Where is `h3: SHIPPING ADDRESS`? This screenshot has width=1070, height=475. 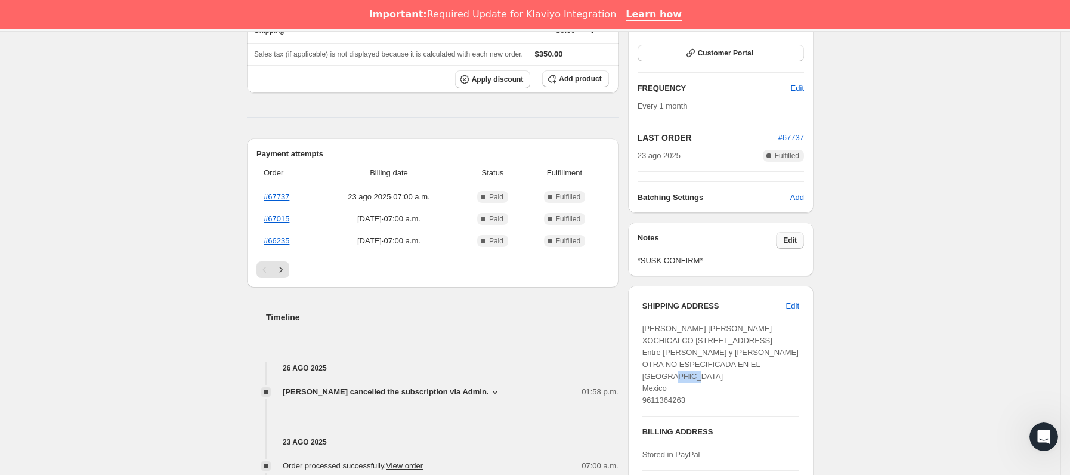 h3: SHIPPING ADDRESS is located at coordinates (714, 306).